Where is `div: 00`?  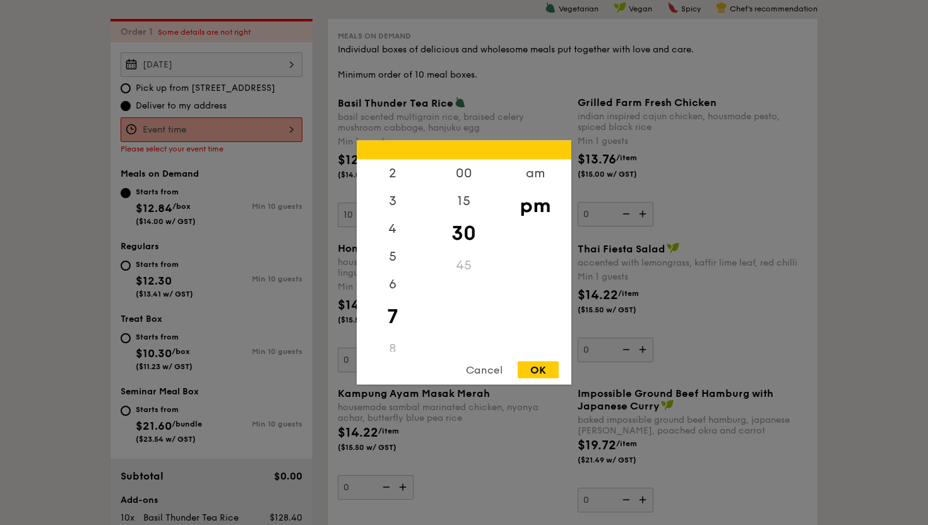 div: 00 is located at coordinates (463, 174).